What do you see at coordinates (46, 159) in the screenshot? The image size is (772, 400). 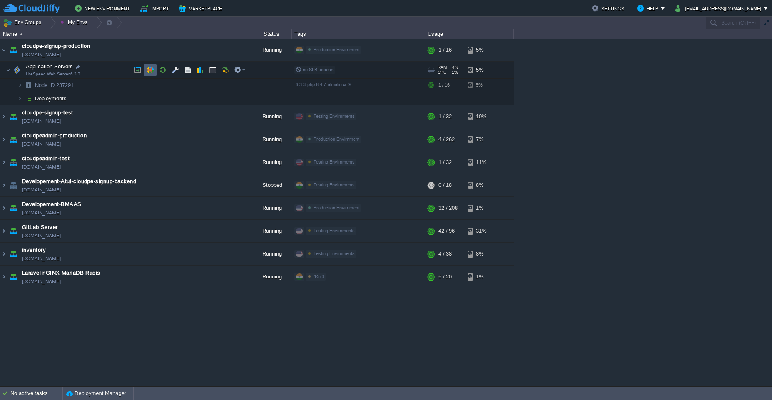 I see `span: cloudpeadmin-test` at bounding box center [46, 159].